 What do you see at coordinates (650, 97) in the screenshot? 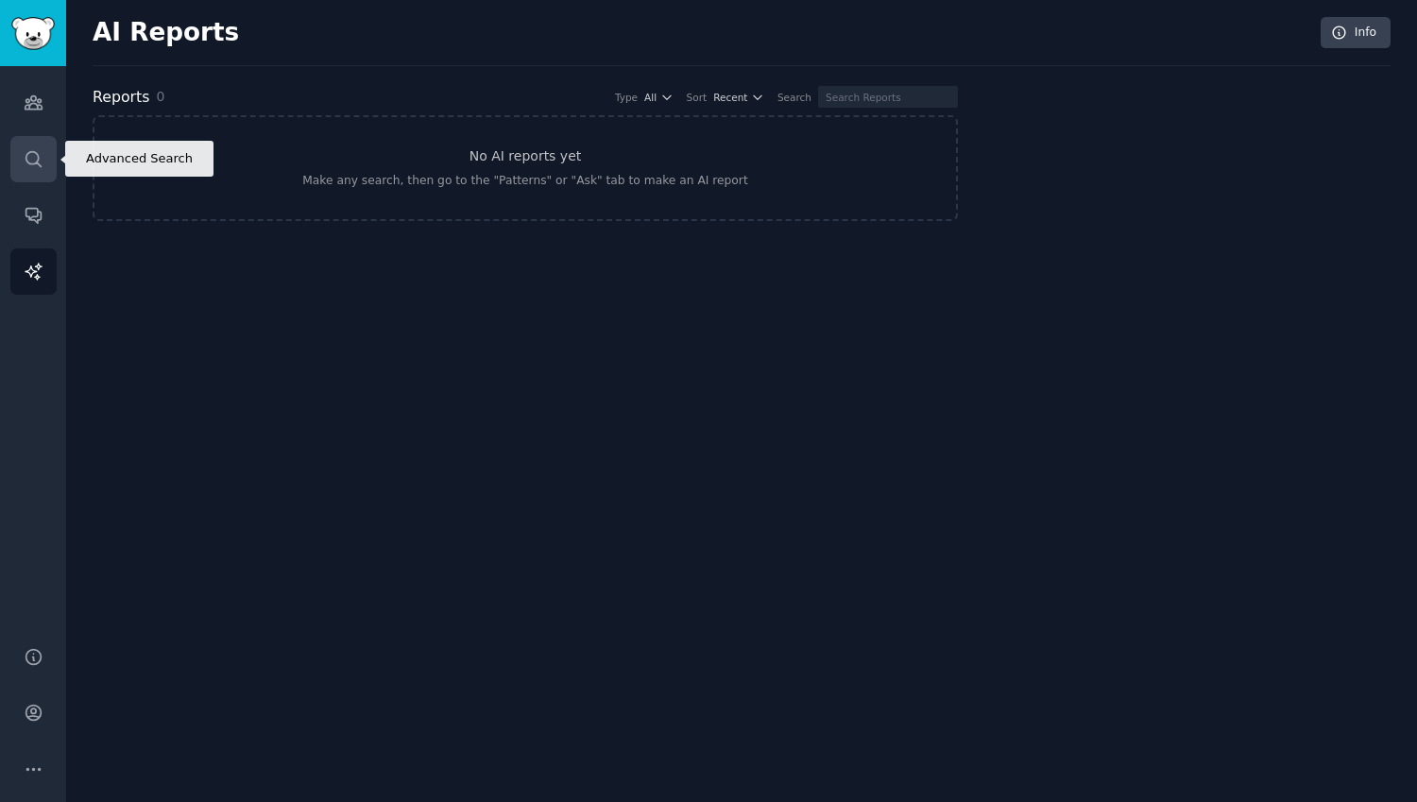
I see `span: All` at bounding box center [650, 97].